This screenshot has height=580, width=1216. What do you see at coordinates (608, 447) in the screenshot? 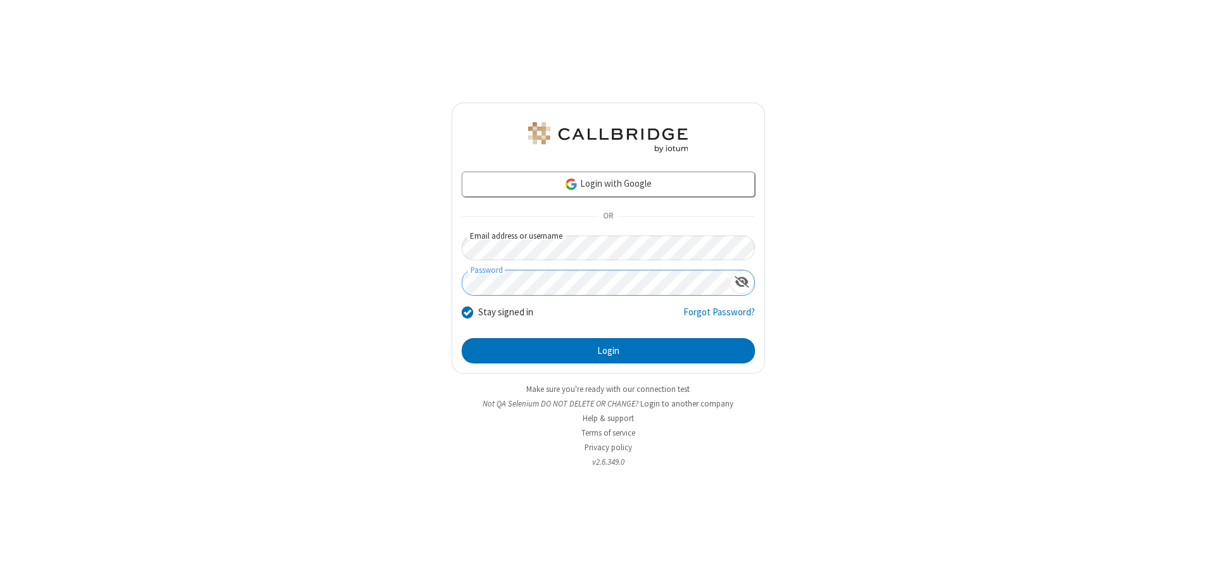
I see `a: Privacy policy` at bounding box center [608, 447].